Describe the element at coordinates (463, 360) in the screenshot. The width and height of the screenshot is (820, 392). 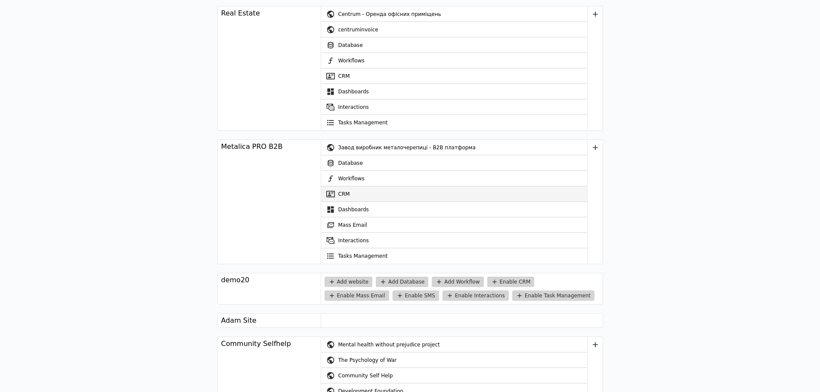
I see `div: The Psychology of War` at that location.